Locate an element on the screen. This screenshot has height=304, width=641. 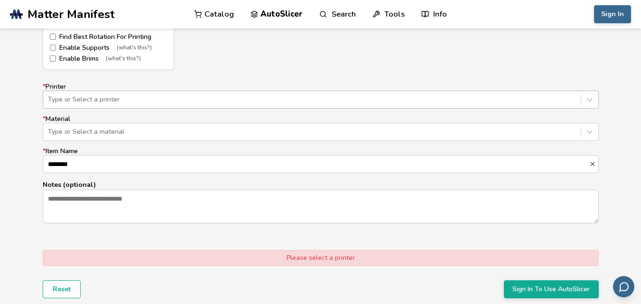
input: Find Best Rotation For Printing is located at coordinates (53, 37).